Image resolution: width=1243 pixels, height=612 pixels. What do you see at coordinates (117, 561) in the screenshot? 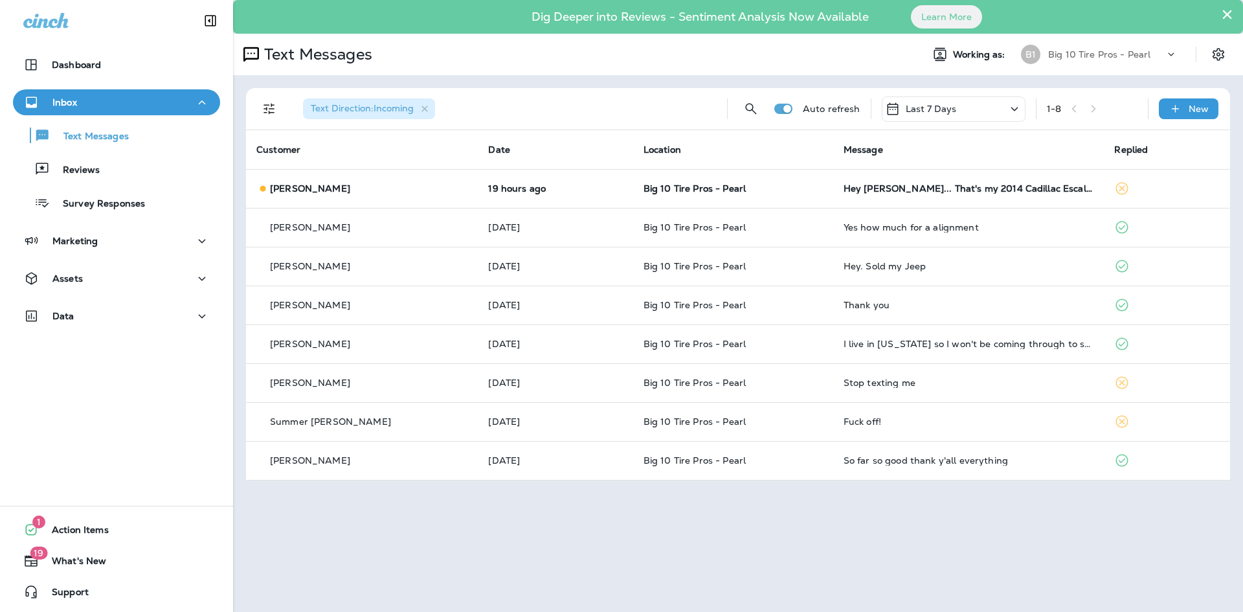
I see `button: 19What's New` at bounding box center [117, 561].